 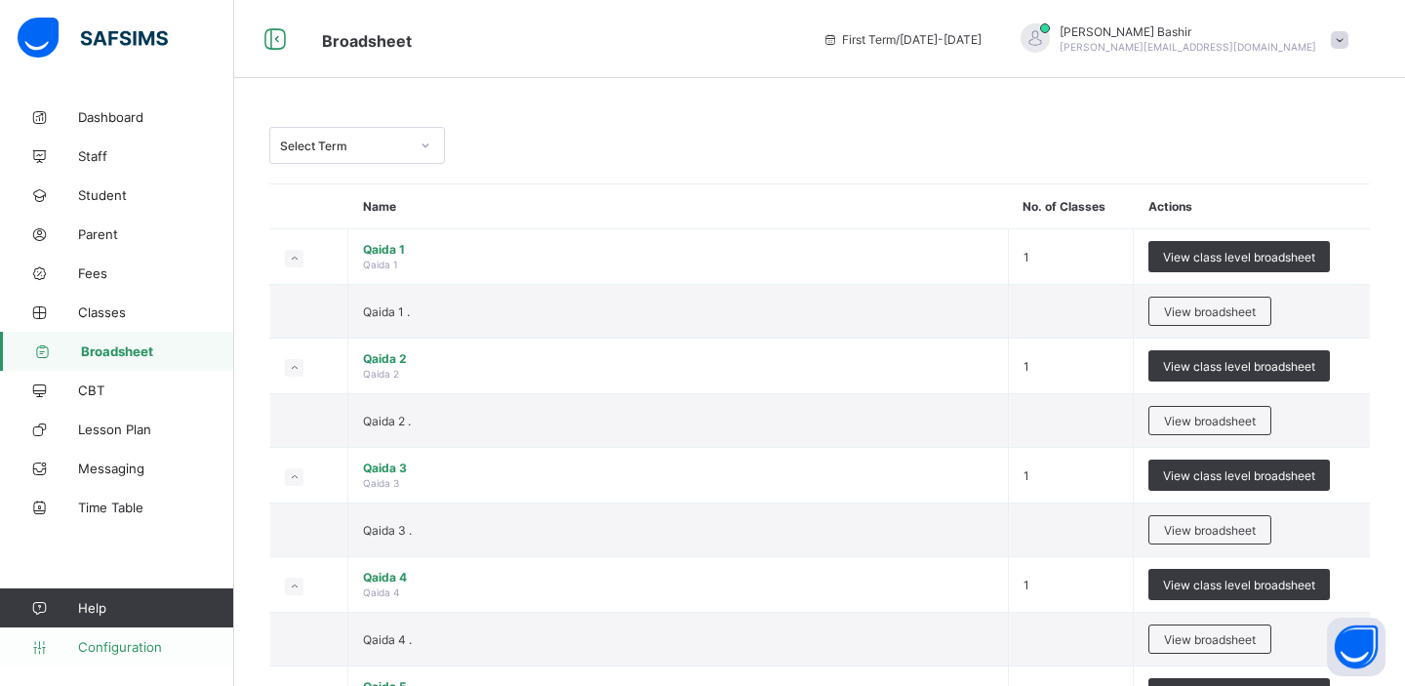 I want to click on span: Messaging, so click(x=156, y=468).